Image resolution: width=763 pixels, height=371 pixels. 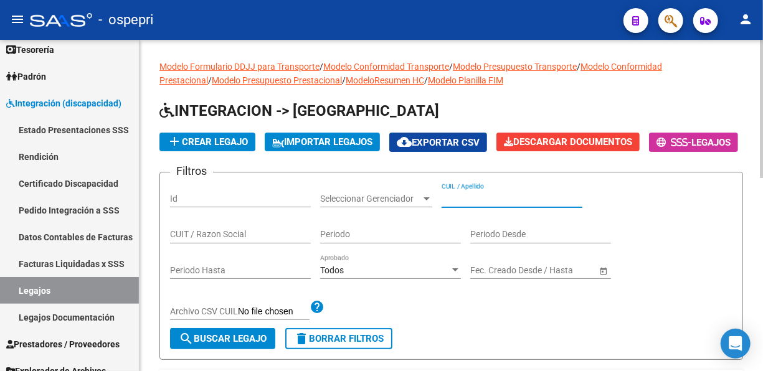 What do you see at coordinates (186, 339) in the screenshot?
I see `mat-icon: search` at bounding box center [186, 339].